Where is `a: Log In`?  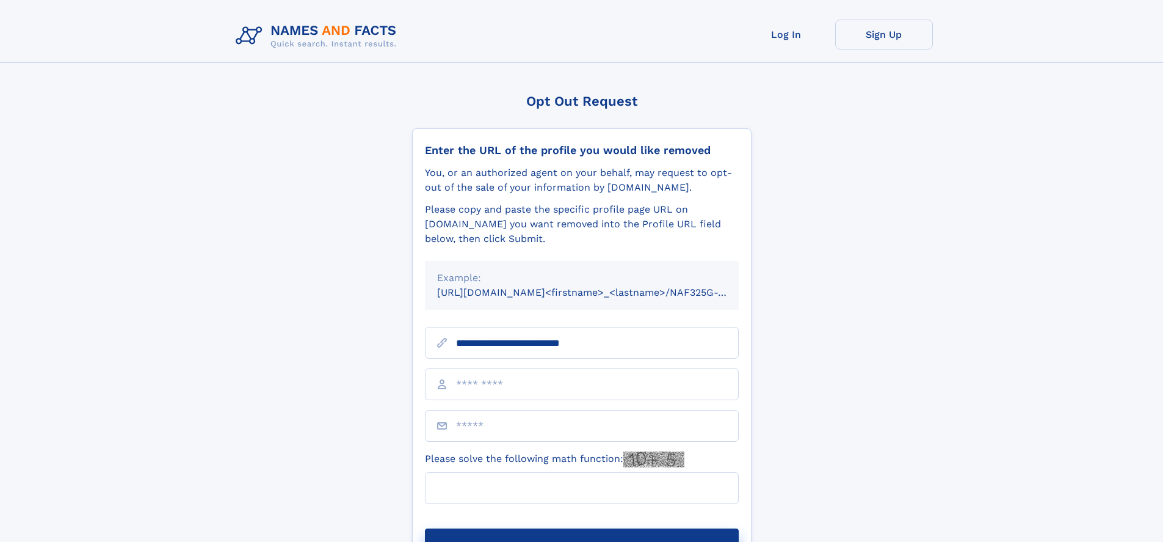
a: Log In is located at coordinates (786, 34).